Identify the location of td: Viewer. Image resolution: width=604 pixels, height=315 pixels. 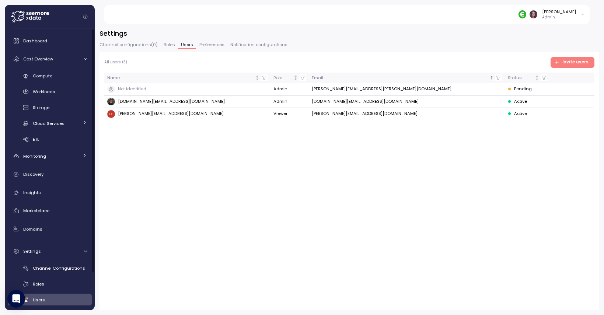
(289, 114).